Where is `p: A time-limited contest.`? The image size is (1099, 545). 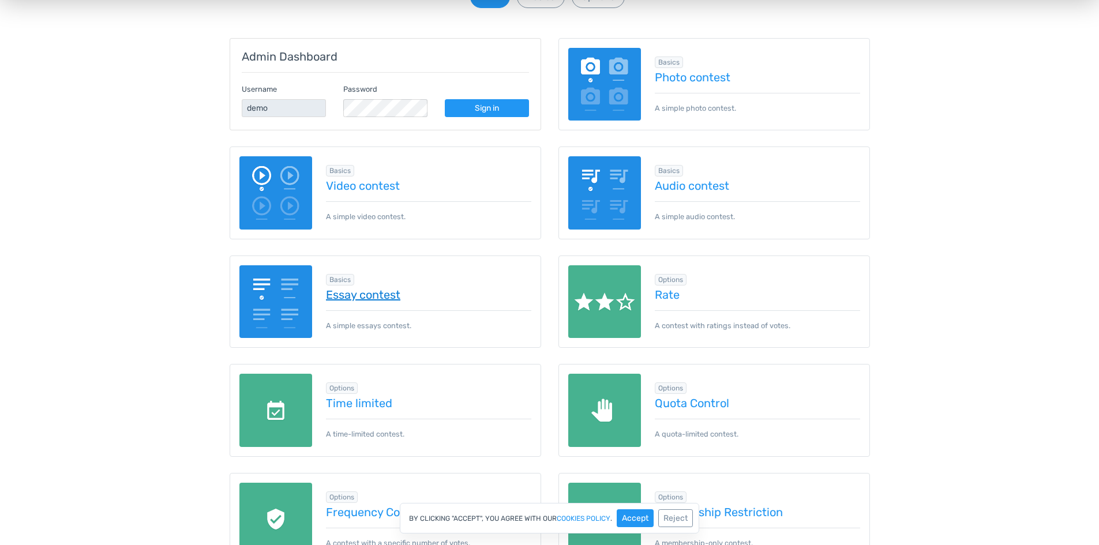 p: A time-limited contest. is located at coordinates (428, 429).